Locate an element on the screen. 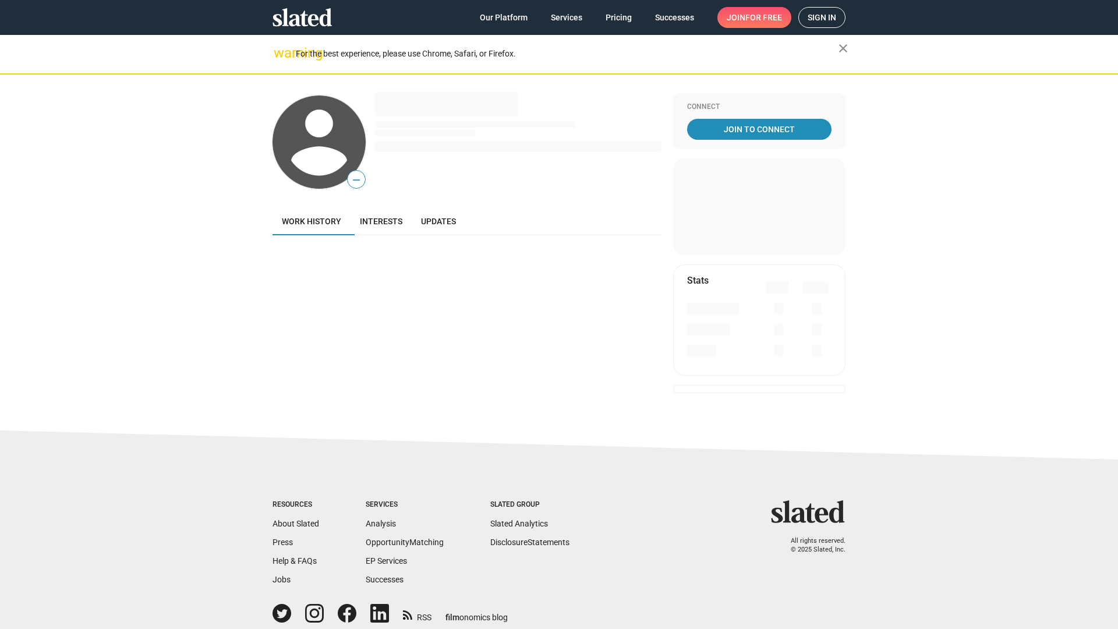  a: Work history is located at coordinates (311, 221).